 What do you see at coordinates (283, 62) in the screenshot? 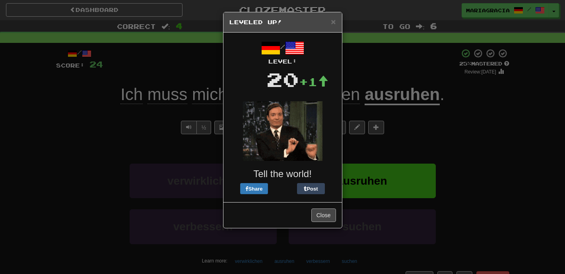
I see `div: Level:` at bounding box center [283, 62].